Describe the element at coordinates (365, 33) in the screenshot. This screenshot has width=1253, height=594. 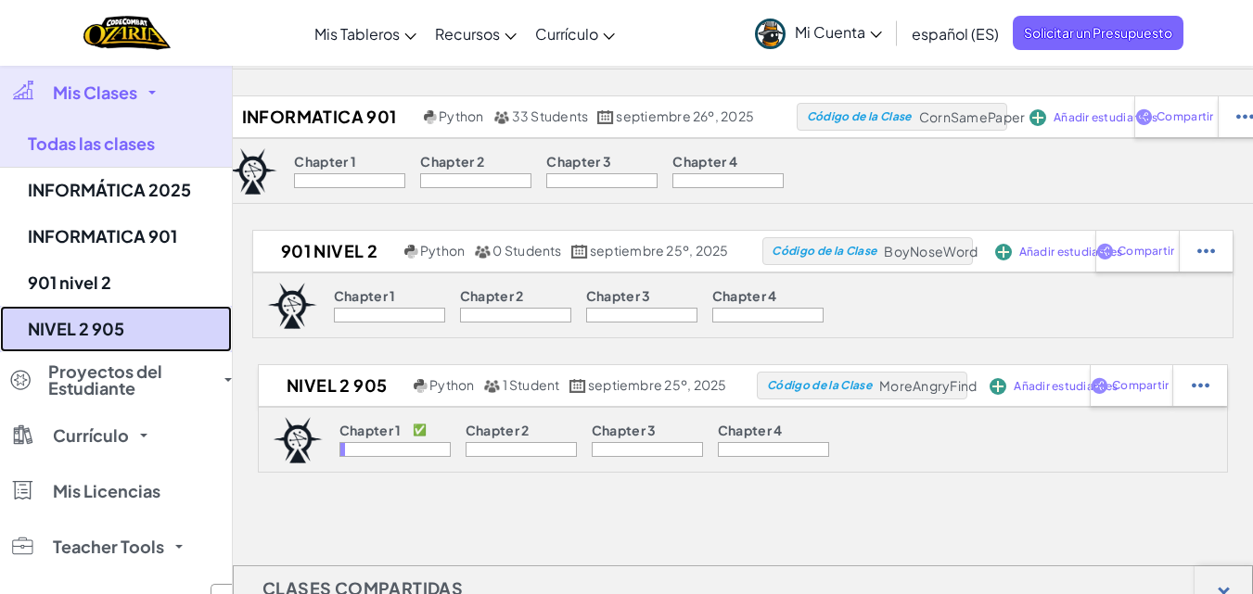
I see `a: Mis Tableros` at that location.